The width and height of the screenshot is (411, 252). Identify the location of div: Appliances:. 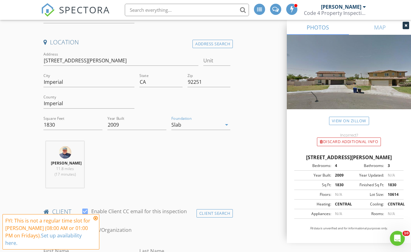
(314, 214).